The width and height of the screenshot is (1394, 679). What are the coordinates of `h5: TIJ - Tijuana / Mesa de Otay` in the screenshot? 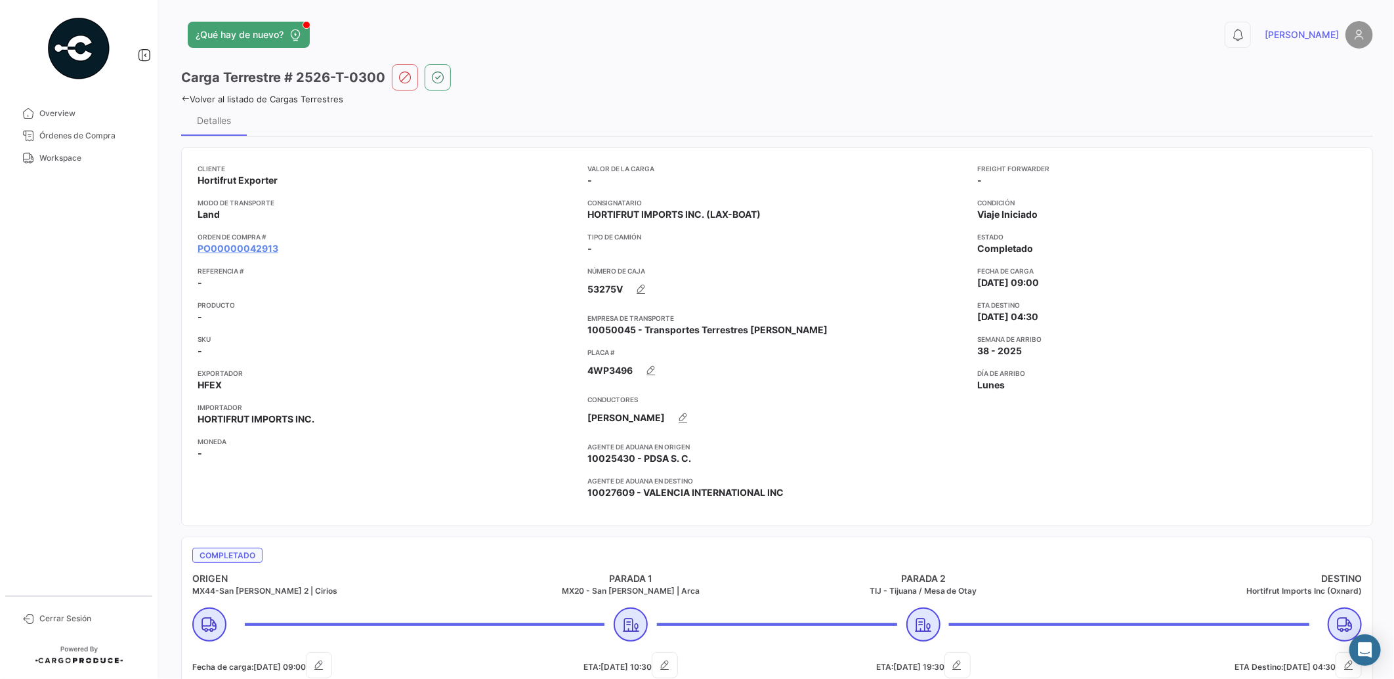 It's located at (924, 592).